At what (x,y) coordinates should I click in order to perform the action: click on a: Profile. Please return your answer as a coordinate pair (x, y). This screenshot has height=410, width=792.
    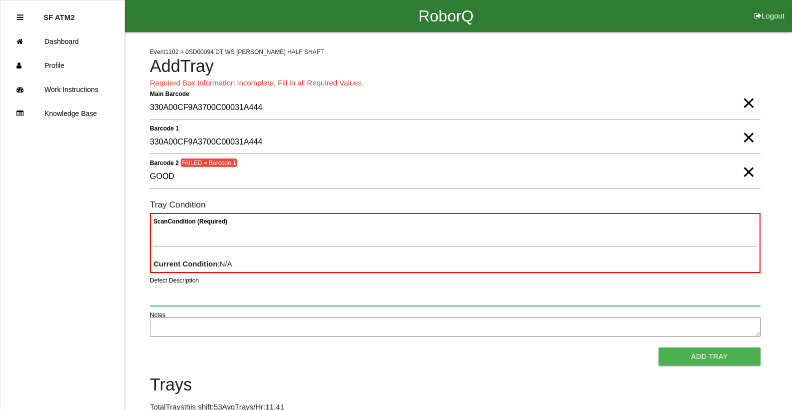
    Looking at the image, I should click on (62, 65).